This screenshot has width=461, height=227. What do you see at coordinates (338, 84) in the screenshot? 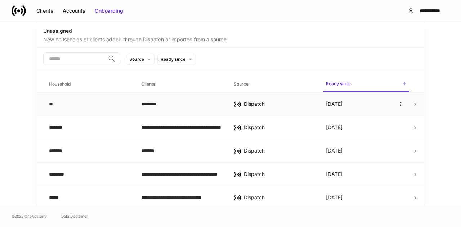
I see `h6: Ready since` at bounding box center [338, 84].